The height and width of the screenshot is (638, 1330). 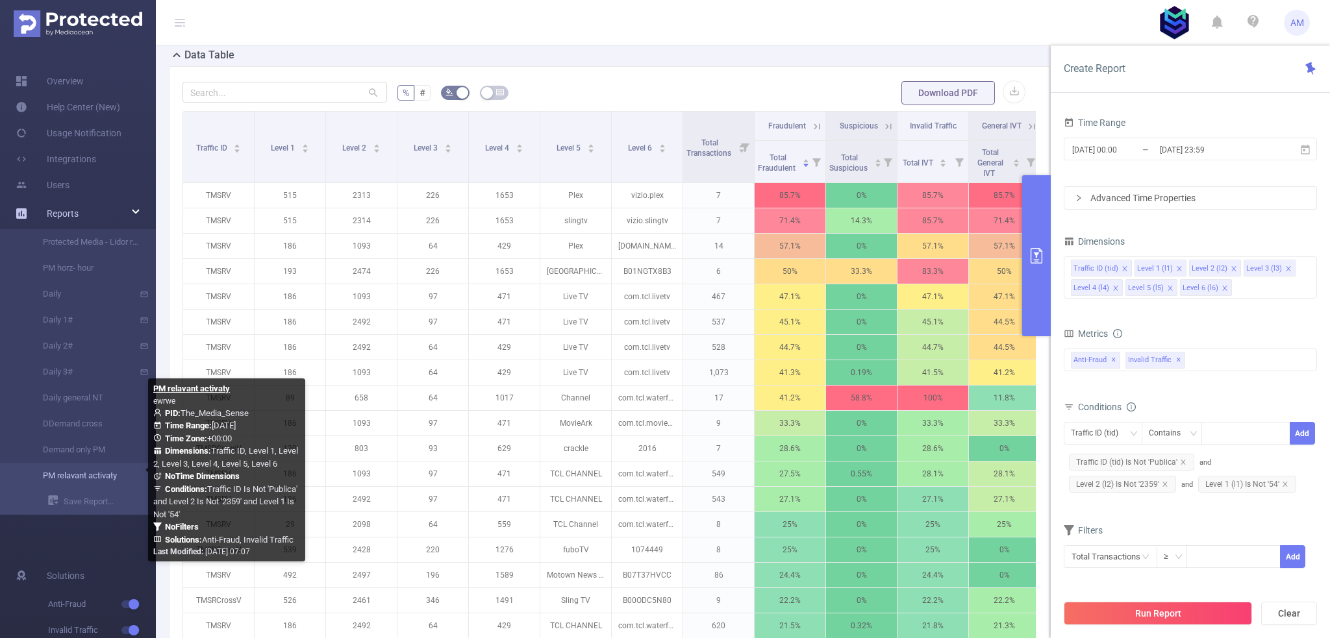 What do you see at coordinates (1297, 23) in the screenshot?
I see `span: AM` at bounding box center [1297, 23].